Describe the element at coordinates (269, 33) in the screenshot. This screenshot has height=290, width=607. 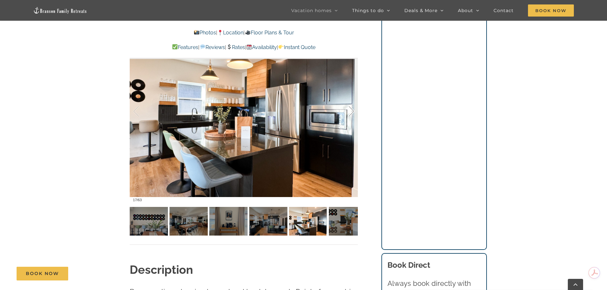
I see `a: Floor Plans & Tour` at that location.